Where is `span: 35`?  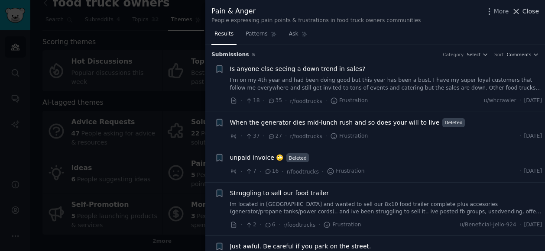 span: 35 is located at coordinates (275, 101).